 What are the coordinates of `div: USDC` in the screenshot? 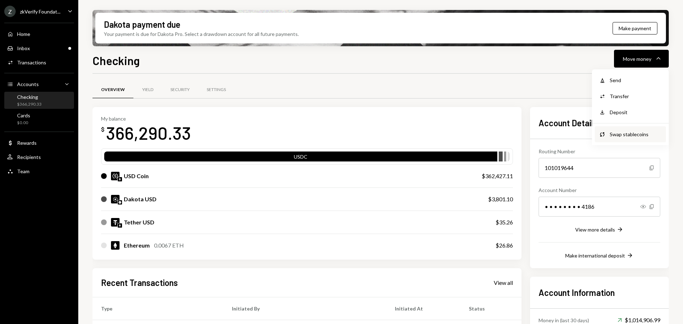 It's located at (301, 158).